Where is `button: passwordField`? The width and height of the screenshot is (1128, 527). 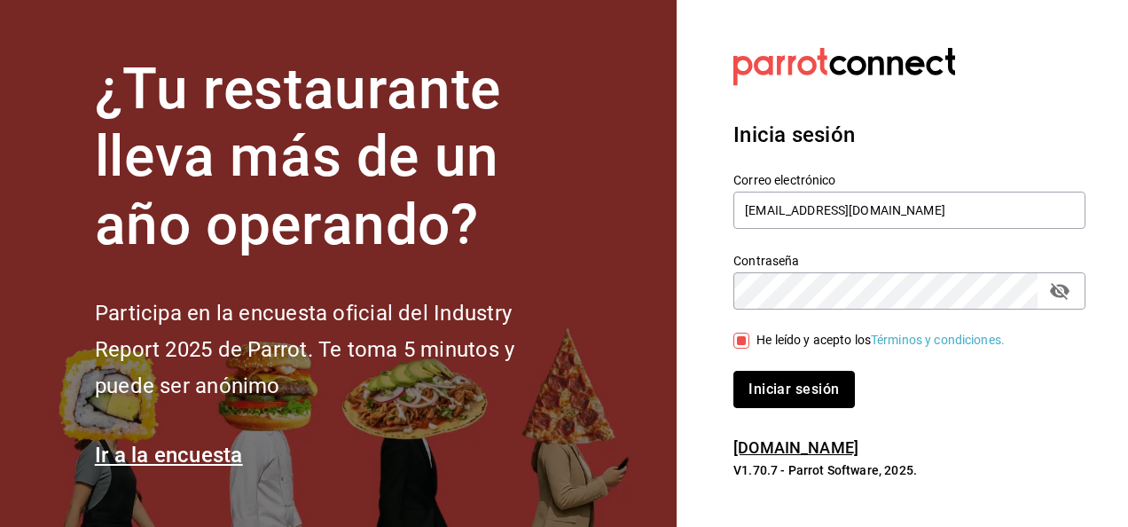
button: passwordField is located at coordinates (1060, 291).